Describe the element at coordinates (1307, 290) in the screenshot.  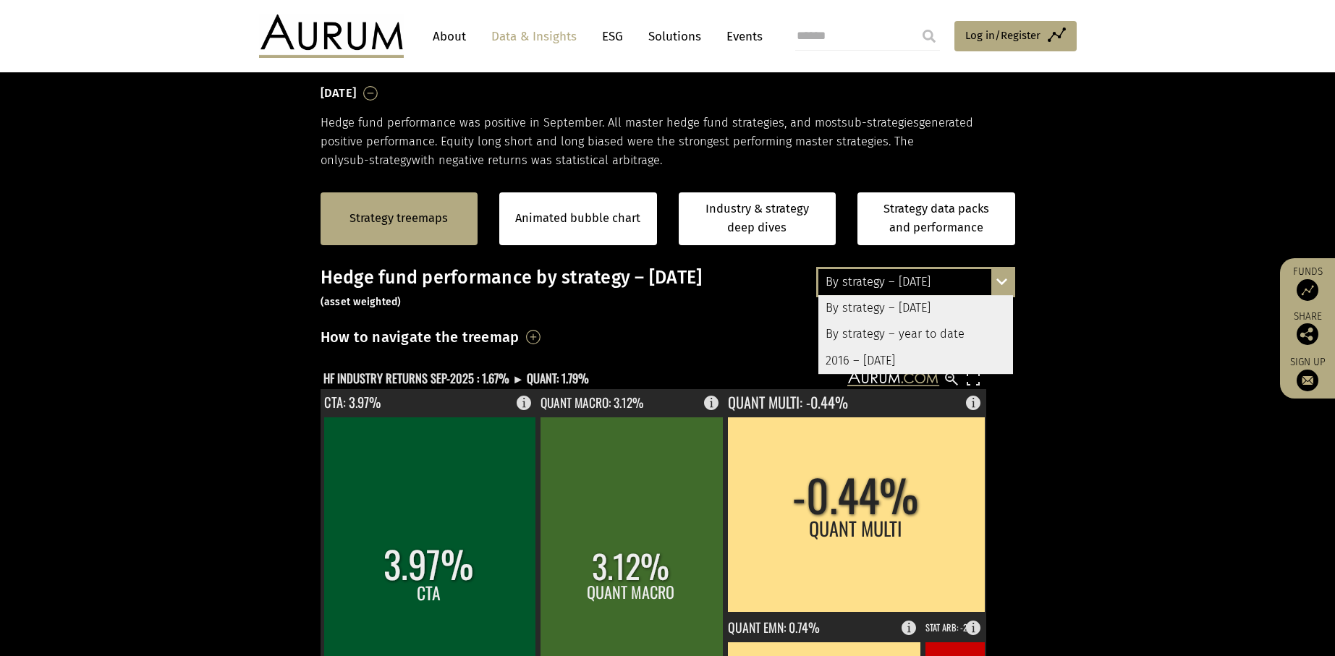
I see `img: Access Funds` at that location.